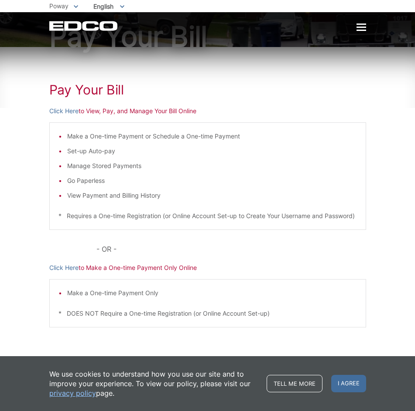 This screenshot has width=415, height=411. I want to click on li: Set-up Auto-pay, so click(212, 151).